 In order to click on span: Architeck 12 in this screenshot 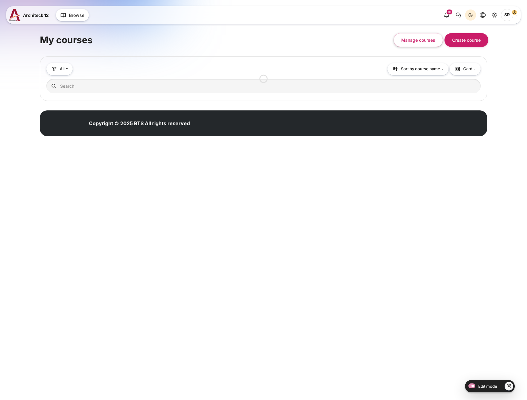, I will do `click(36, 15)`.